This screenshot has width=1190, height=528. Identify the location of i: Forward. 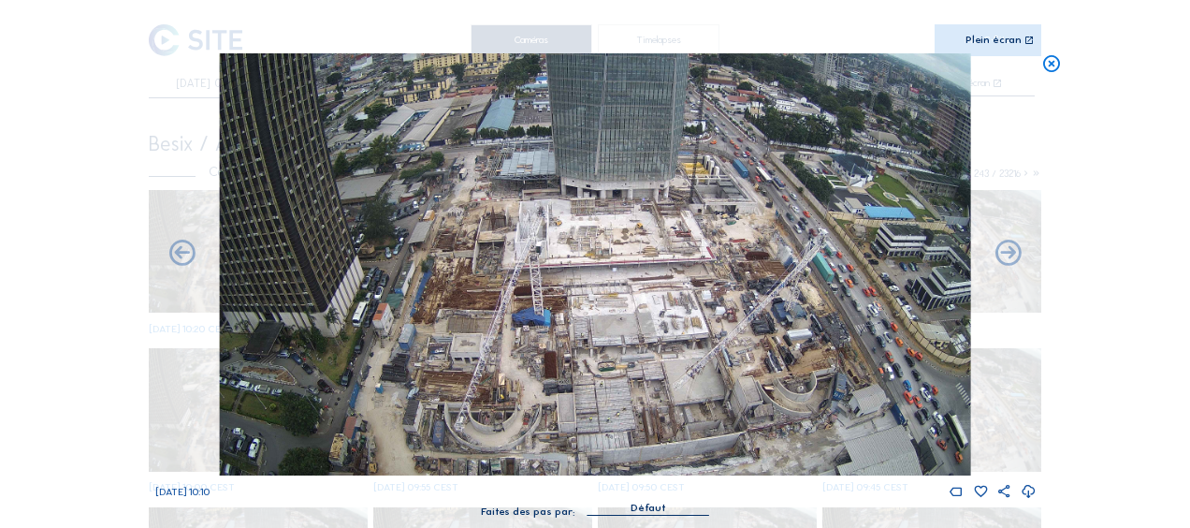
(181, 253).